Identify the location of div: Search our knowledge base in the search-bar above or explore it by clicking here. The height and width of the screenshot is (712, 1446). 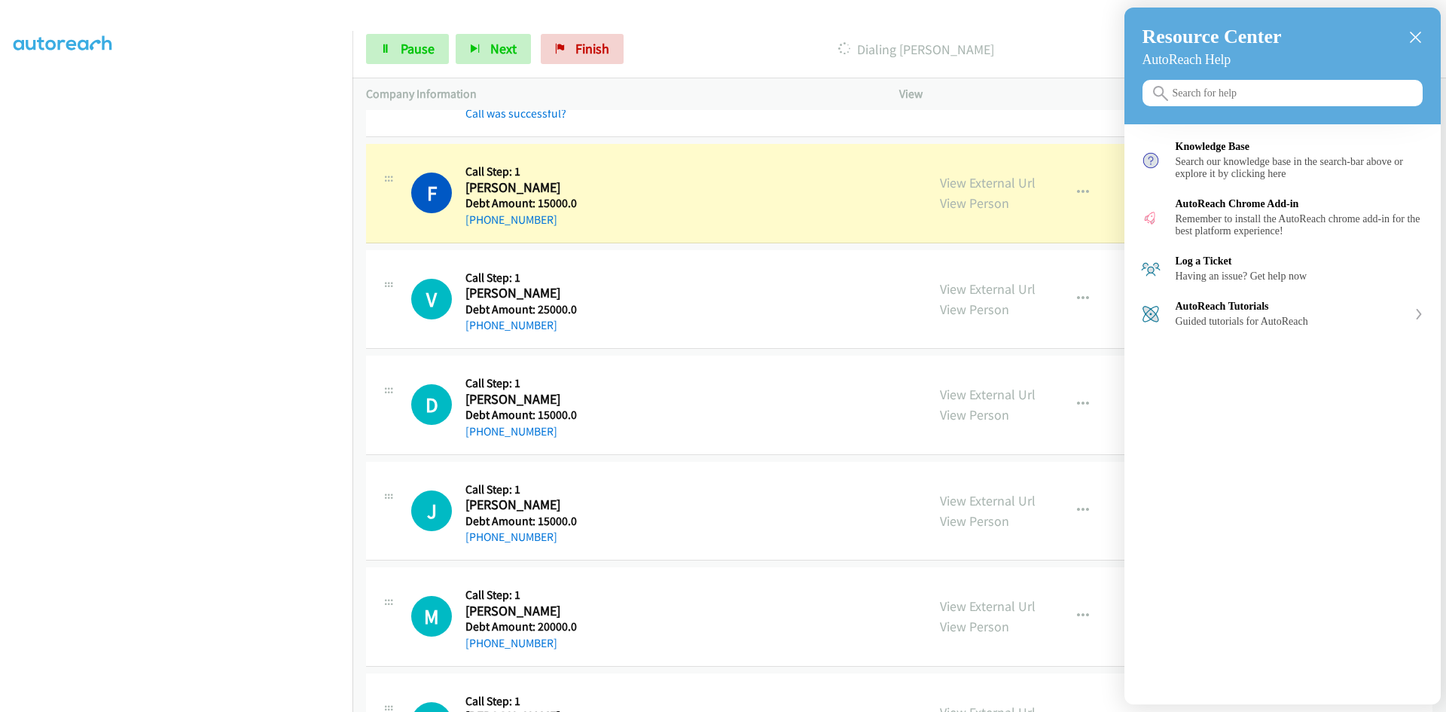
(1300, 168).